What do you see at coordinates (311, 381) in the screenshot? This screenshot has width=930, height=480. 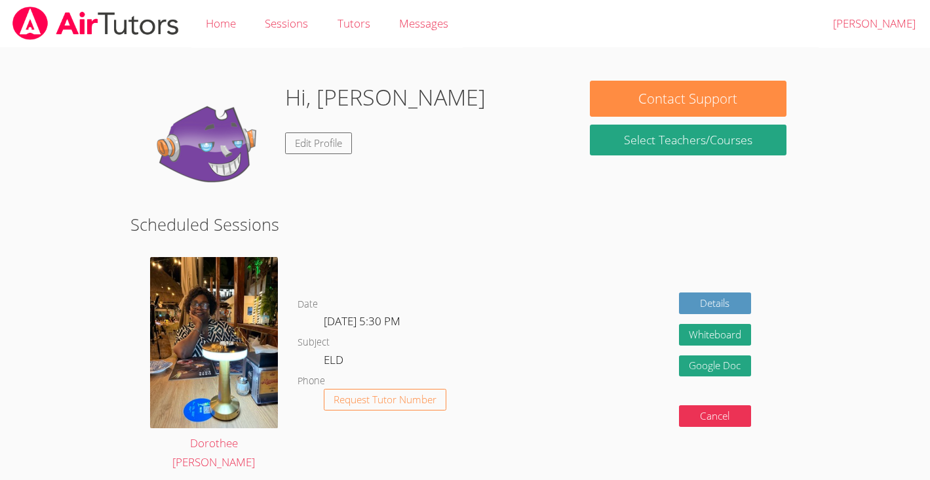 I see `dt: Phone` at bounding box center [311, 381].